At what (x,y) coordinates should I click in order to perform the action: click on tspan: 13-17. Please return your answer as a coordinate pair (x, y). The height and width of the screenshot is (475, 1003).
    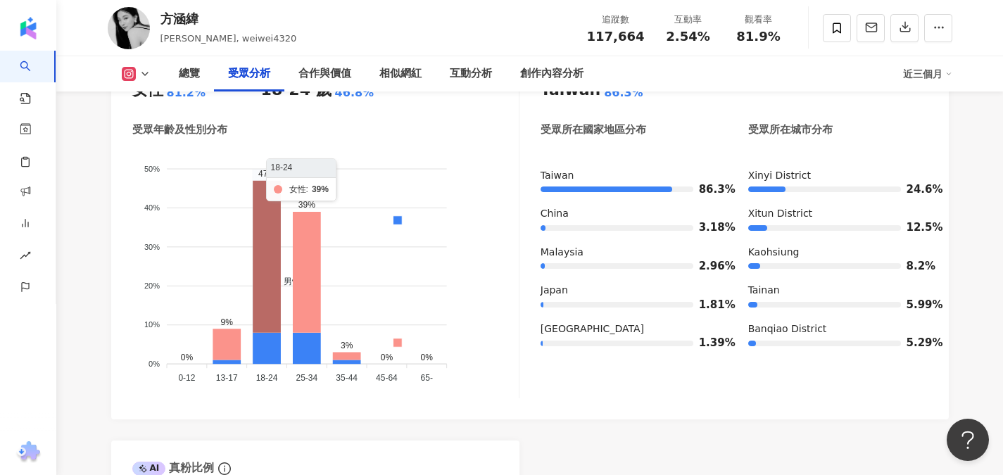
    Looking at the image, I should click on (226, 378).